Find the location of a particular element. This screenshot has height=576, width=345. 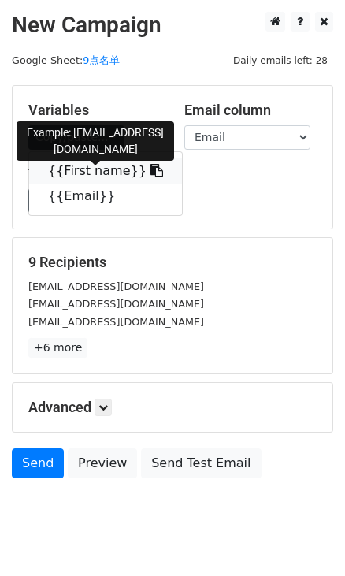

a: +6 more is located at coordinates (58, 347).